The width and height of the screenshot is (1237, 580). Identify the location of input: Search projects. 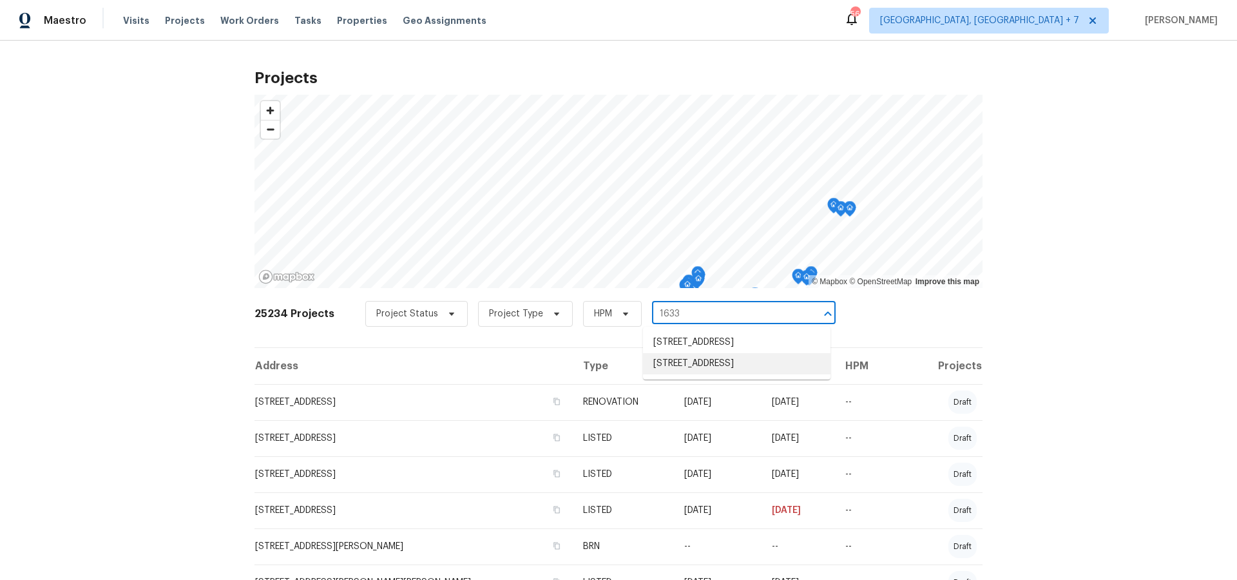
(726, 314).